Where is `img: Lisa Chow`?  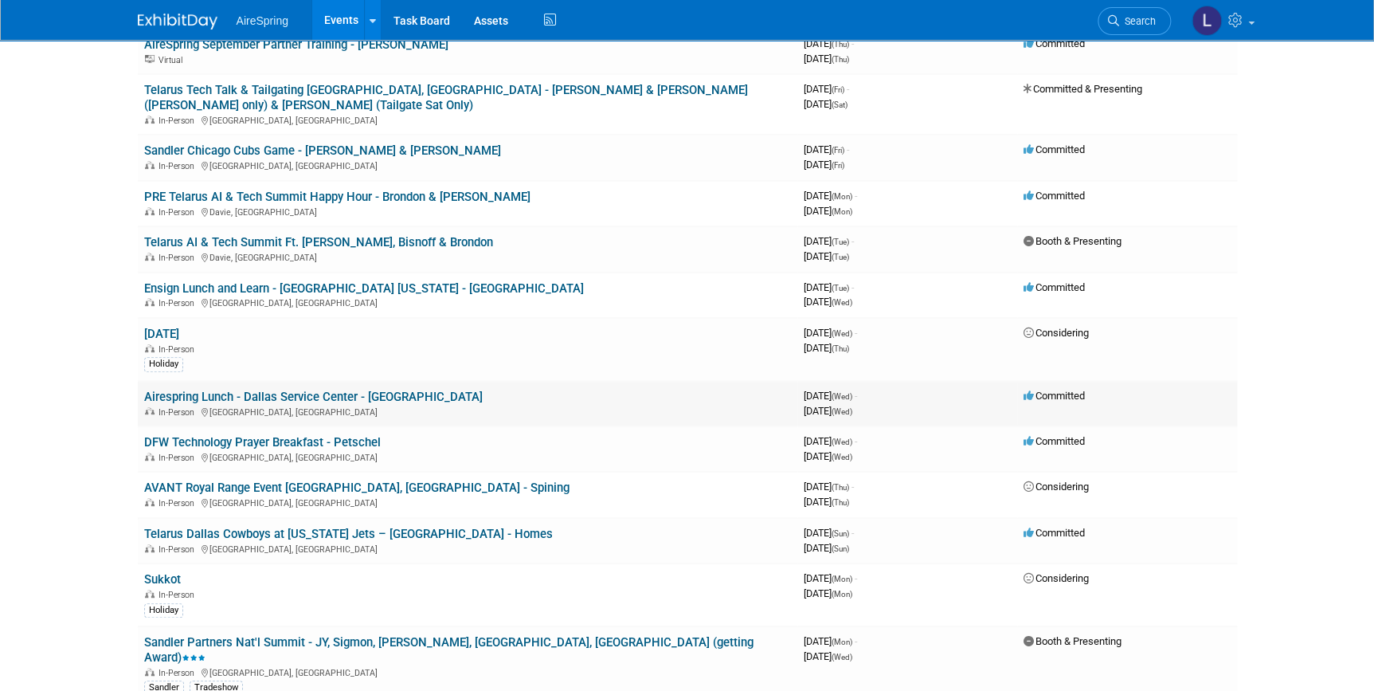 img: Lisa Chow is located at coordinates (1207, 21).